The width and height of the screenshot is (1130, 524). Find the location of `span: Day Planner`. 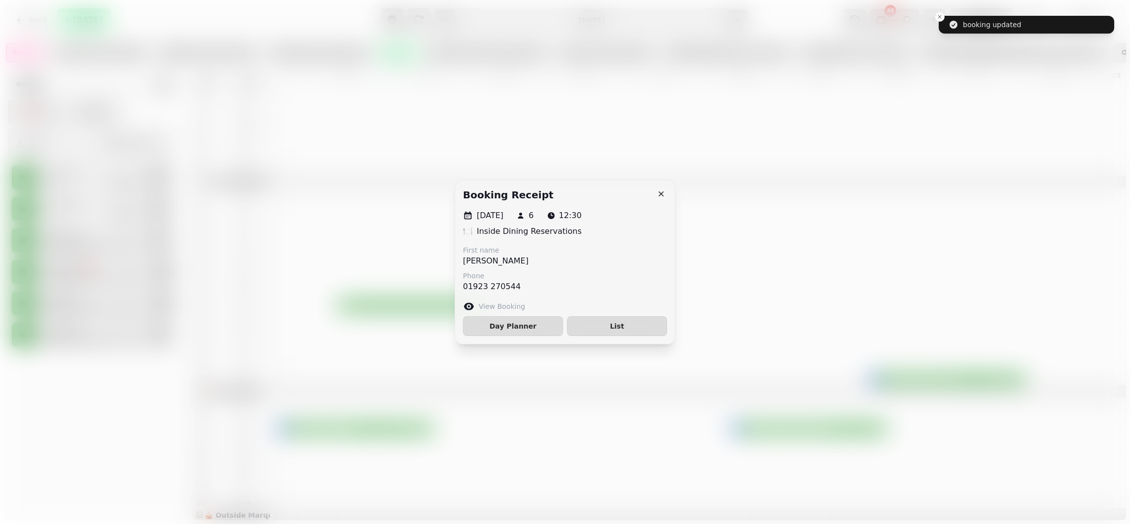

span: Day Planner is located at coordinates (513, 326).